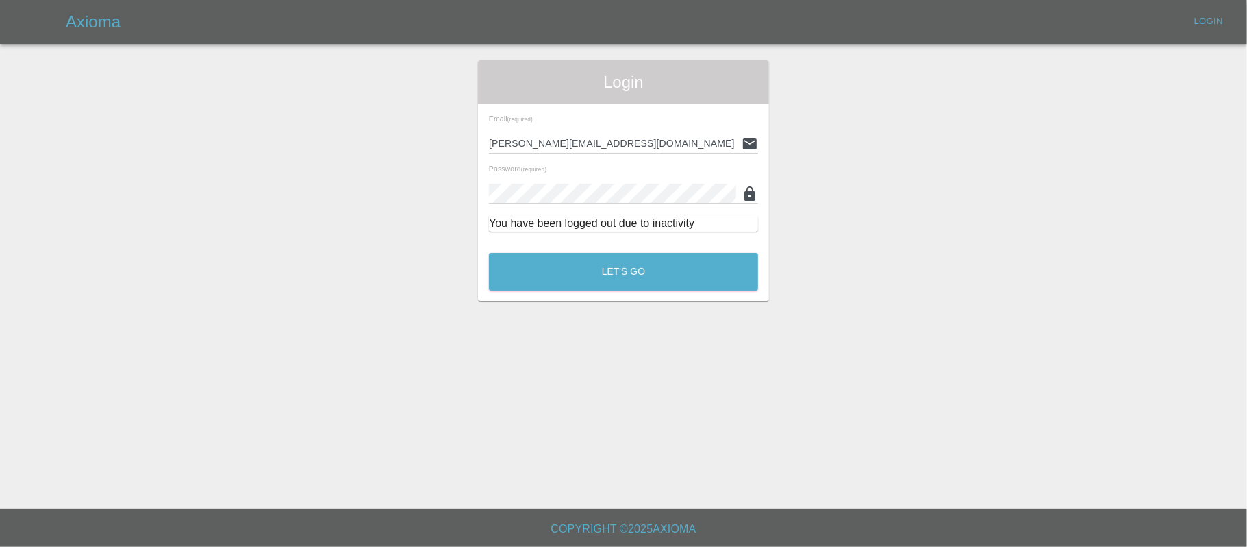 This screenshot has width=1247, height=547. What do you see at coordinates (623, 82) in the screenshot?
I see `span: Login` at bounding box center [623, 82].